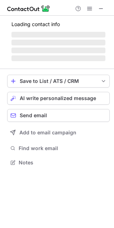  What do you see at coordinates (33, 116) in the screenshot?
I see `span: Send email` at bounding box center [33, 116].